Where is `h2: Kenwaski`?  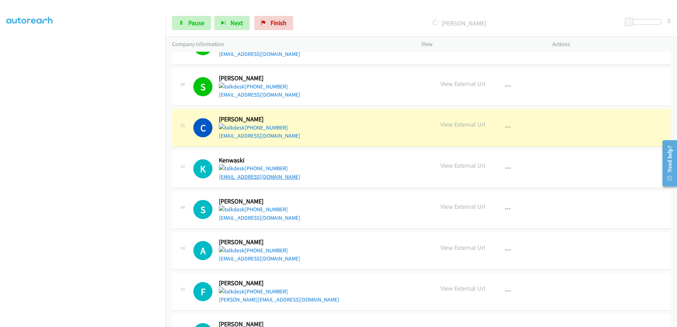
h2: Kenwaski is located at coordinates (257, 160).